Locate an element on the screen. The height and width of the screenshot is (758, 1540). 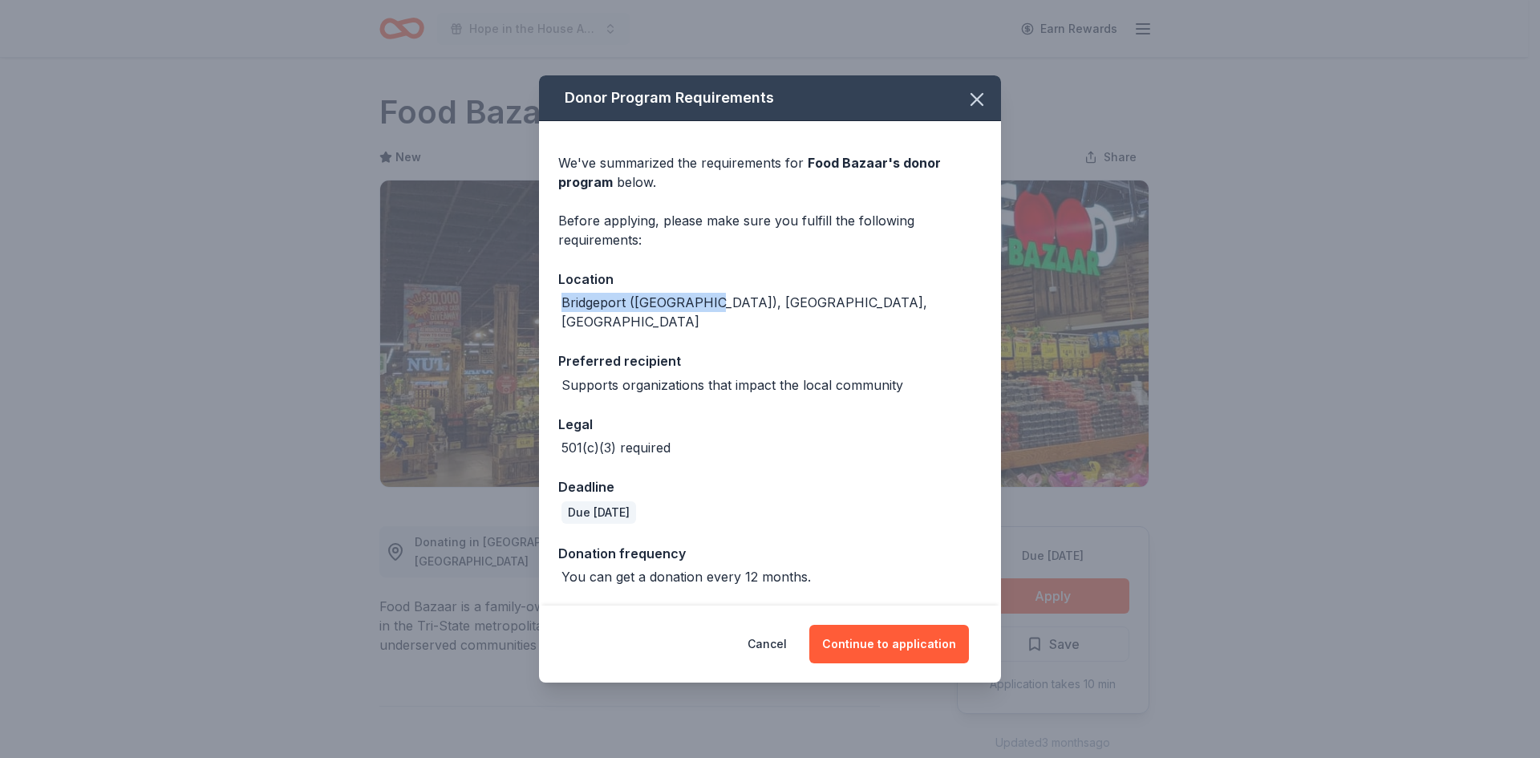
div: Donor Program Requirements is located at coordinates (770, 98).